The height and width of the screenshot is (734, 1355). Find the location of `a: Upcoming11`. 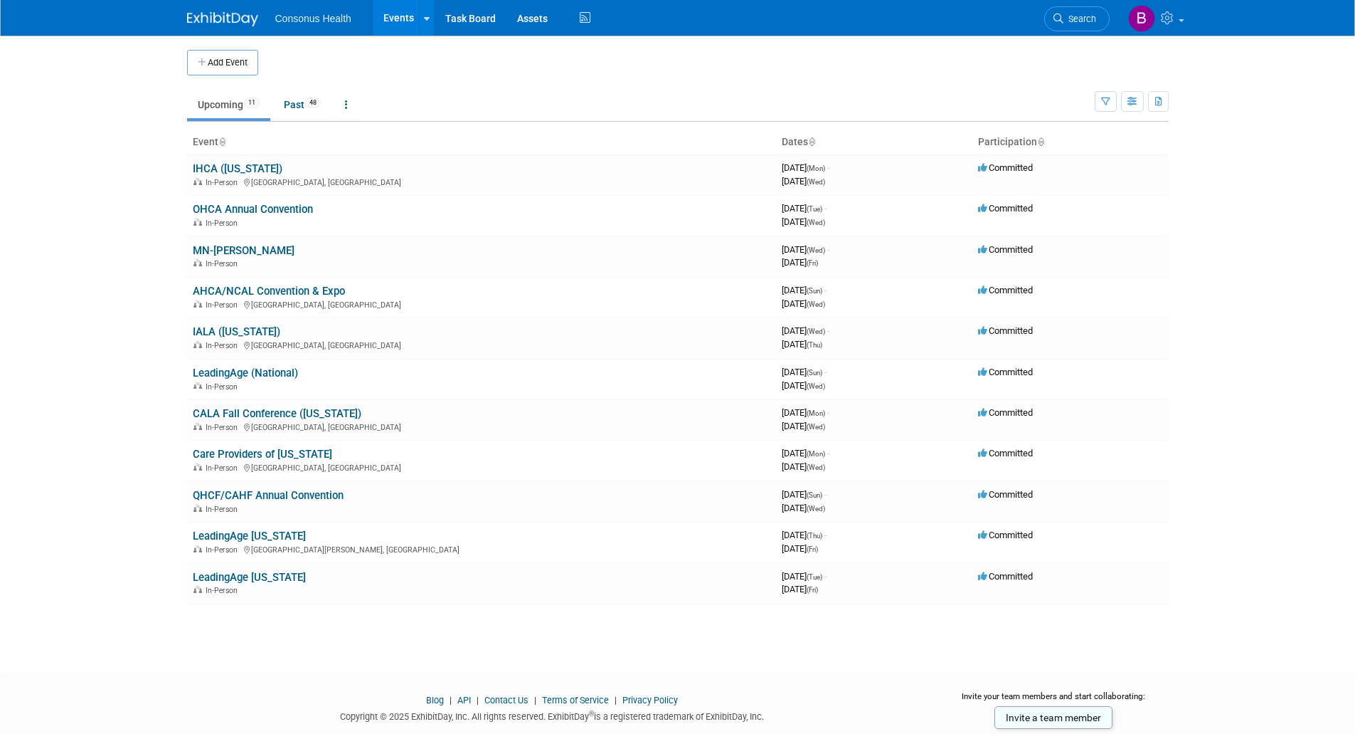

a: Upcoming11 is located at coordinates (228, 105).